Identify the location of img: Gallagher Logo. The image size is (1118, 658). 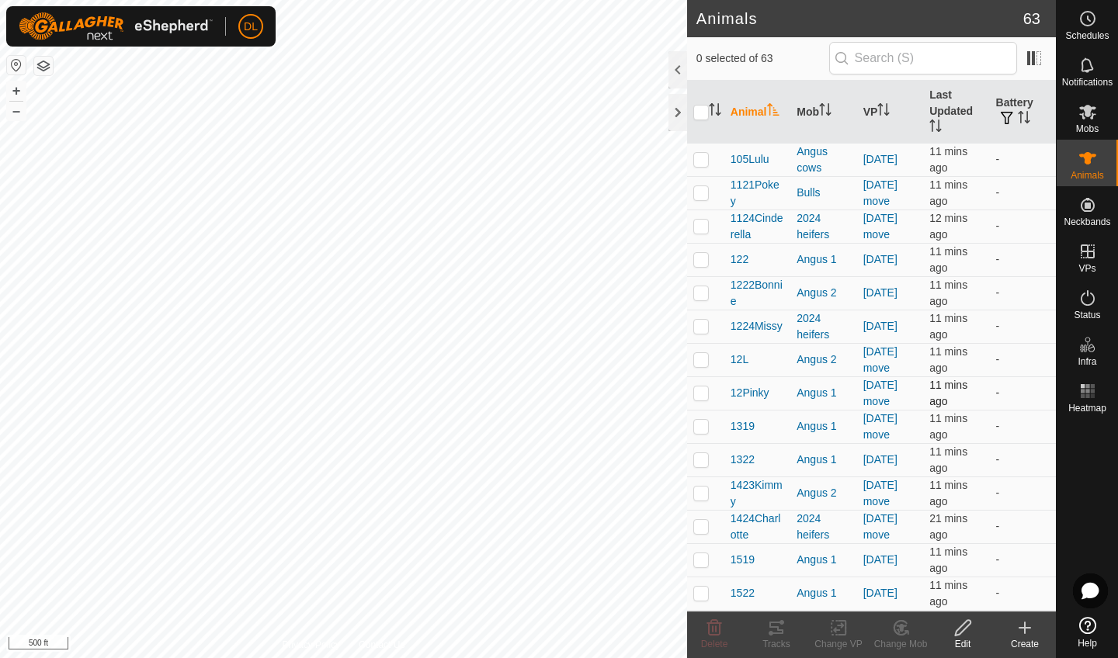
(116, 26).